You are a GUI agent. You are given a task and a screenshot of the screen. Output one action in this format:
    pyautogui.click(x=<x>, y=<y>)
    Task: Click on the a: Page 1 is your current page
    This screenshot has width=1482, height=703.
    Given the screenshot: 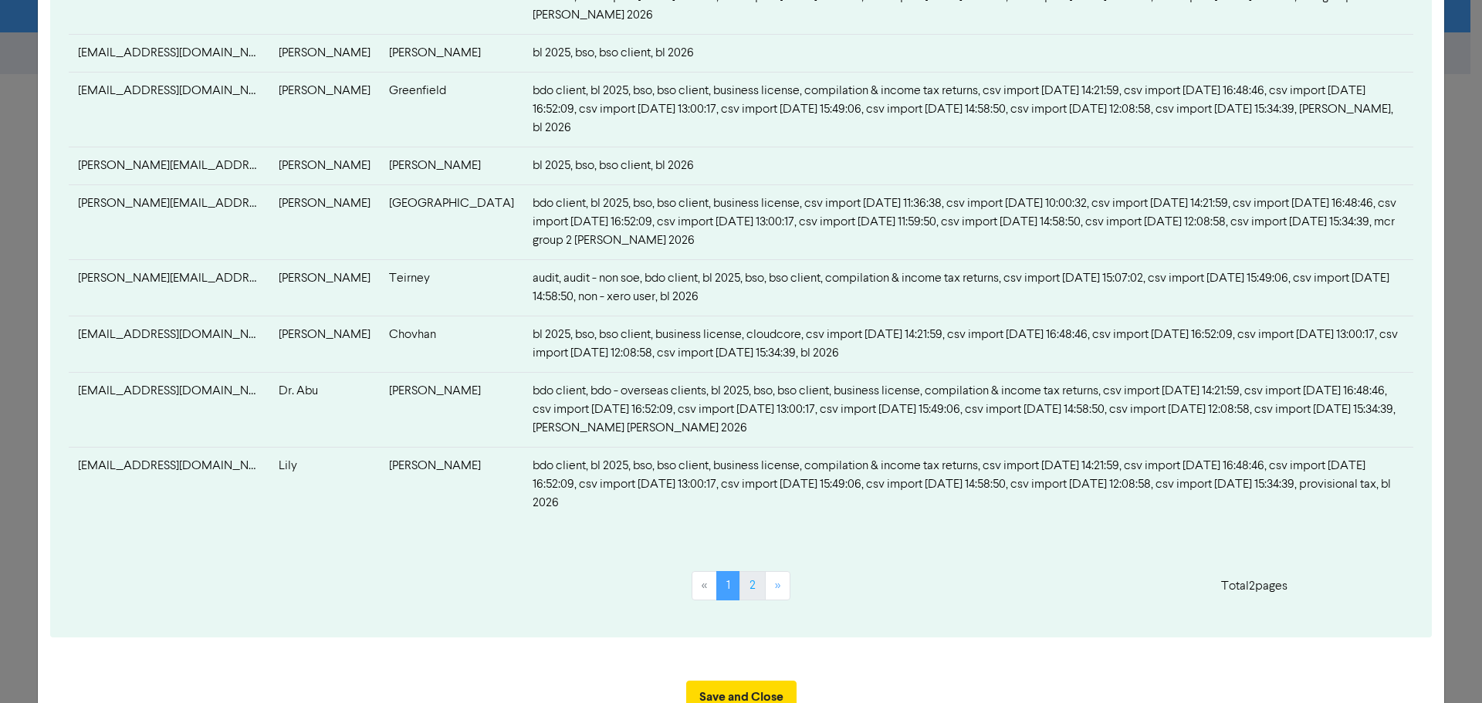 What is the action you would take?
    pyautogui.click(x=728, y=586)
    